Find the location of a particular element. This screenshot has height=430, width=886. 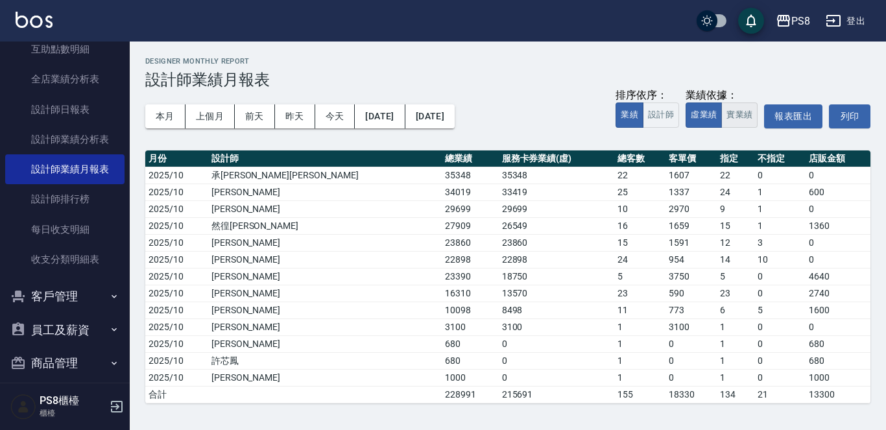

th: 指定 is located at coordinates (735, 159).